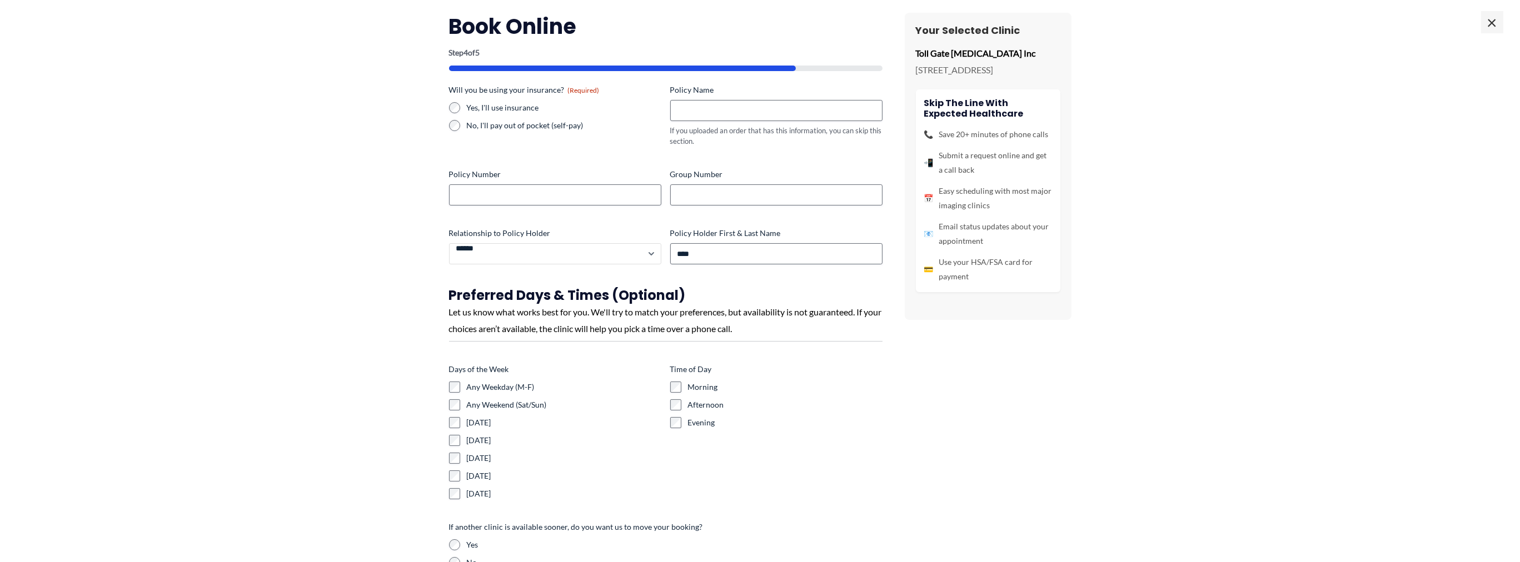 This screenshot has width=1520, height=562. What do you see at coordinates (466, 52) in the screenshot?
I see `span: 4` at bounding box center [466, 52].